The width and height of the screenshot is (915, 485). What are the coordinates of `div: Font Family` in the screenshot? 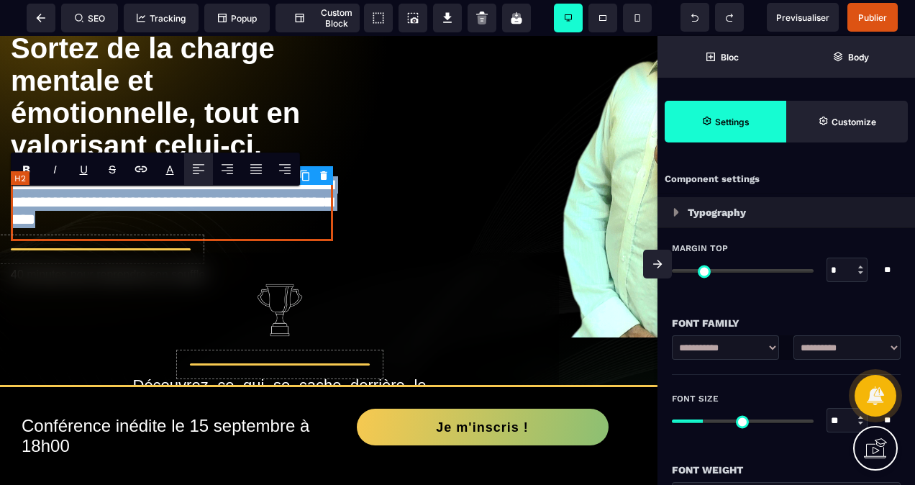 It's located at (786, 323).